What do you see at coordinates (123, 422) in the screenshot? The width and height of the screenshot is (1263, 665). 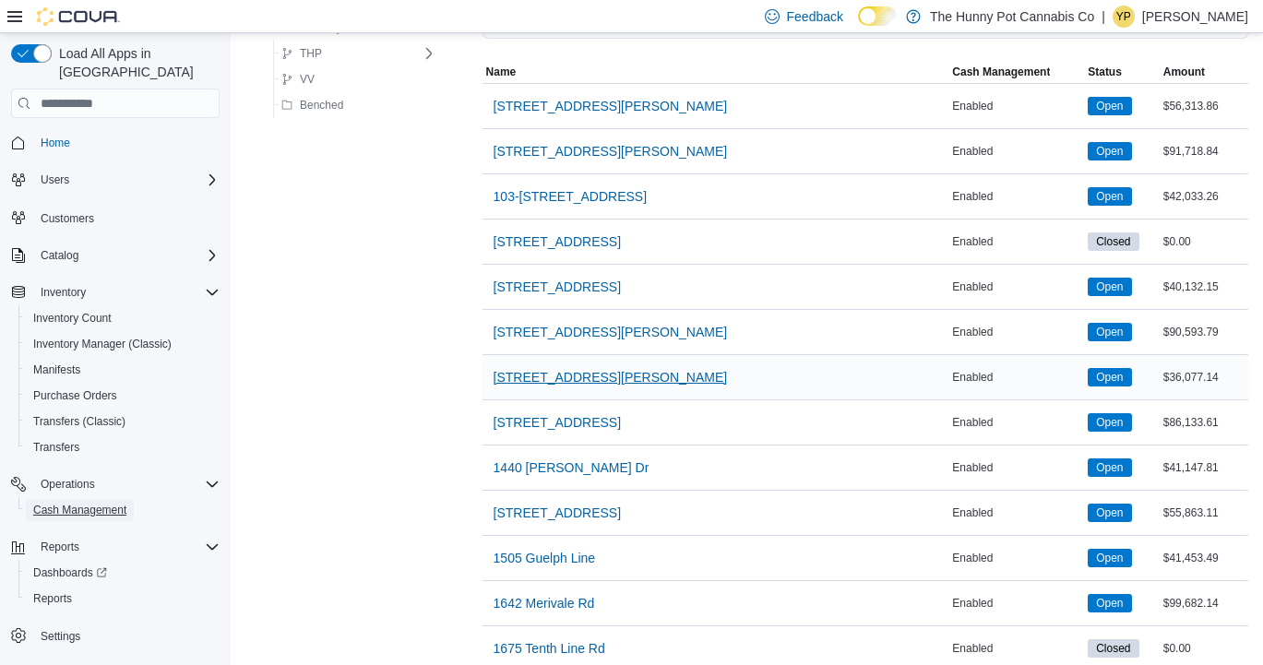 I see `button: Transfers (Classic)` at bounding box center [123, 422].